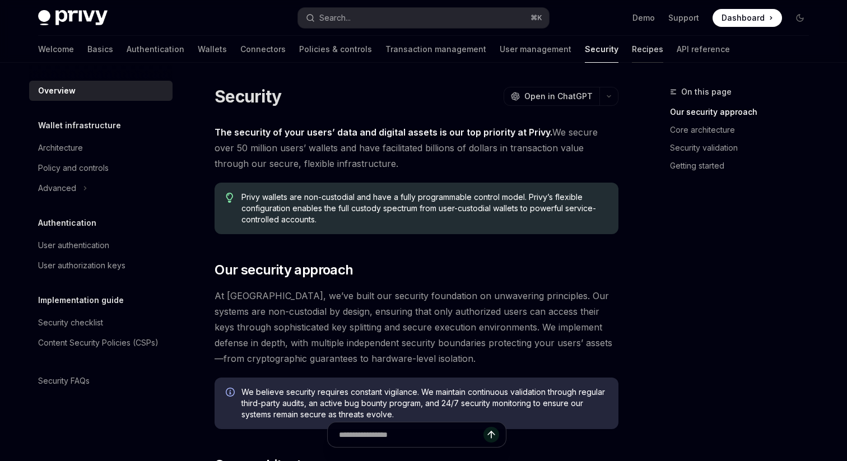 The image size is (847, 461). Describe the element at coordinates (101, 381) in the screenshot. I see `a: Security FAQs` at that location.